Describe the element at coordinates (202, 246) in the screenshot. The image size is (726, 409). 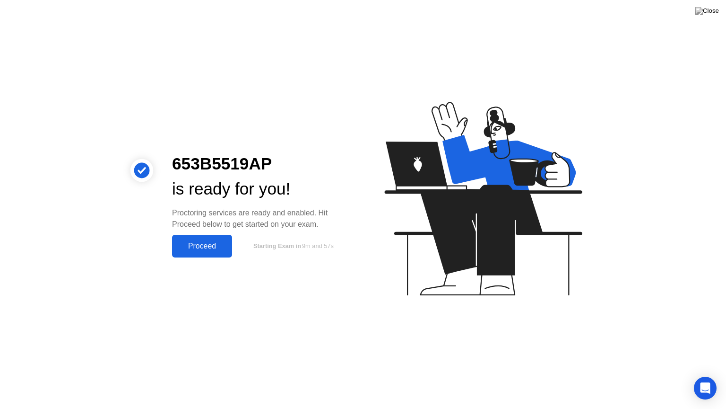
I see `button: Proceed` at that location.